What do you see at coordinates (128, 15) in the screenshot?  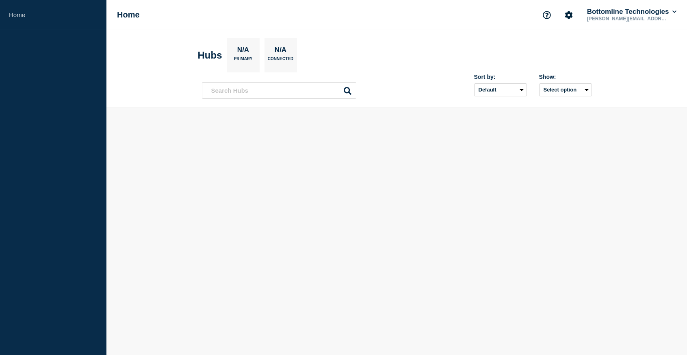 I see `h1: Home` at bounding box center [128, 15].